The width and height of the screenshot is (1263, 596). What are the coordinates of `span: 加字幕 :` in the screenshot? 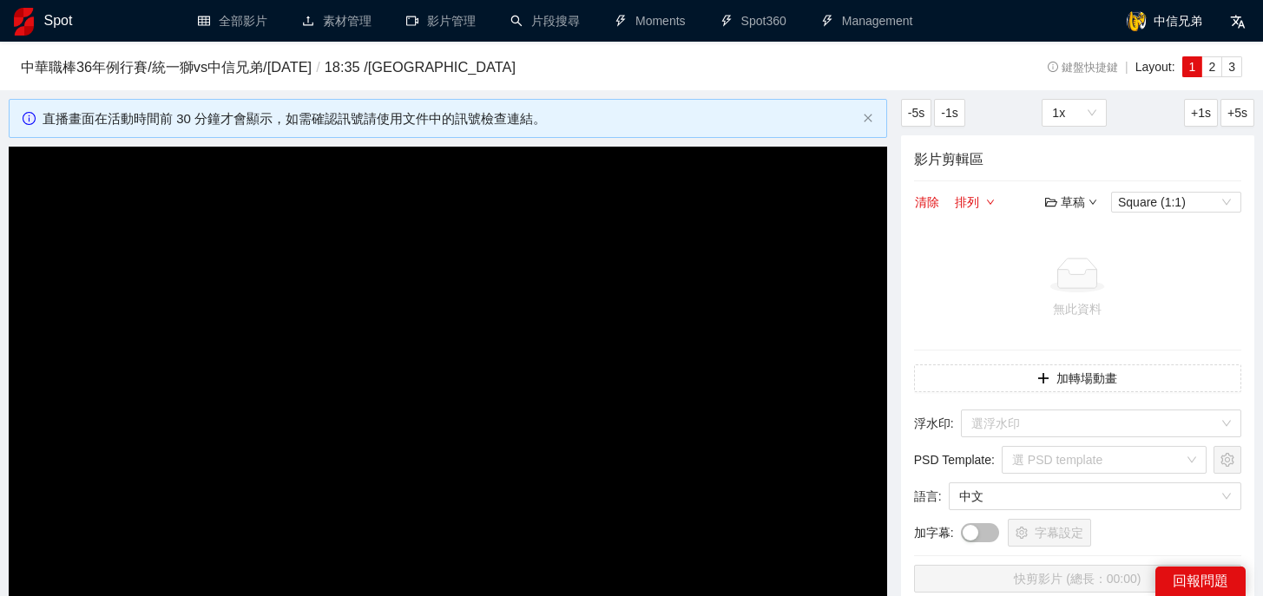 It's located at (934, 533).